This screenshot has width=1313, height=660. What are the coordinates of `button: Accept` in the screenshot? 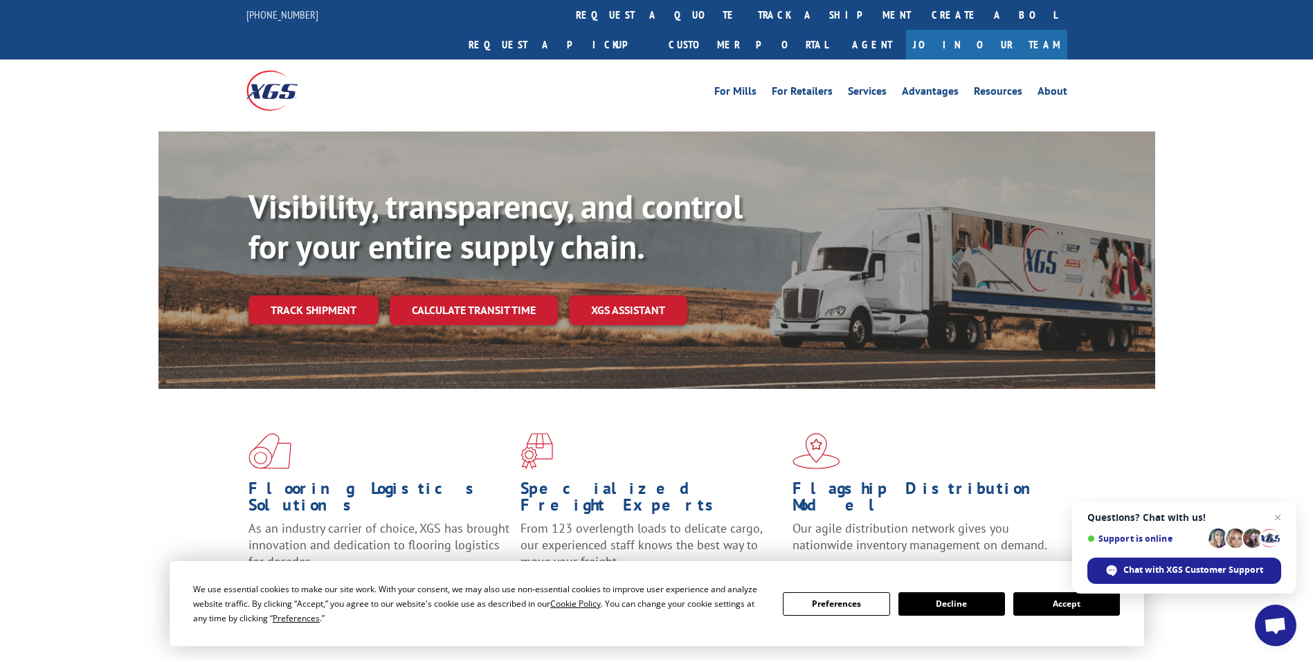 It's located at (1066, 604).